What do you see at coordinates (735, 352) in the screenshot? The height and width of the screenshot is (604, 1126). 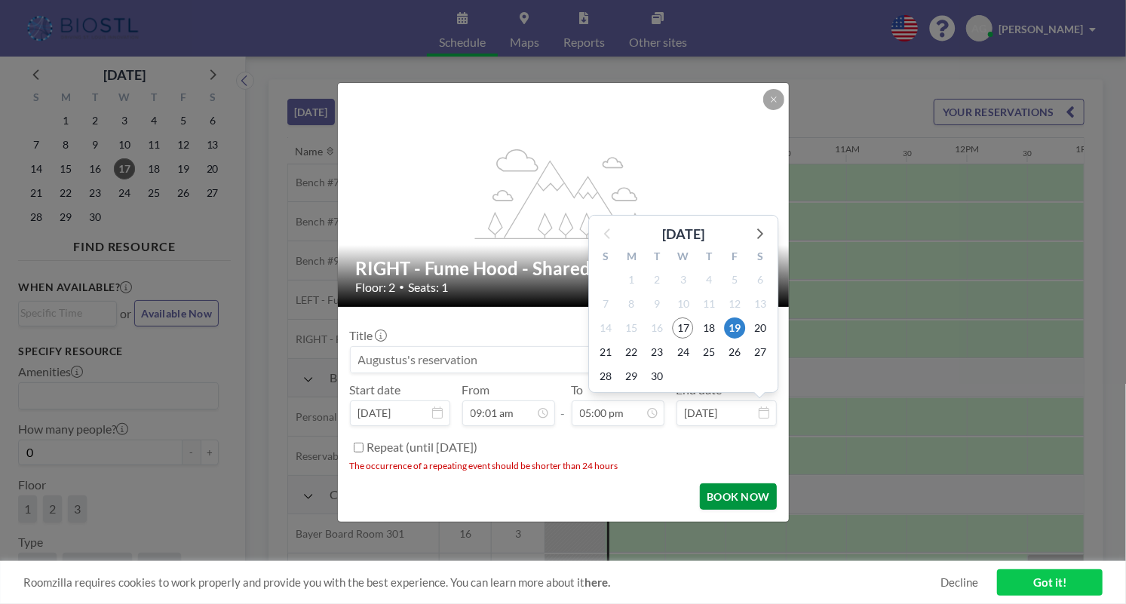 I see `span: Friday, September 26, 2025` at bounding box center [735, 352].